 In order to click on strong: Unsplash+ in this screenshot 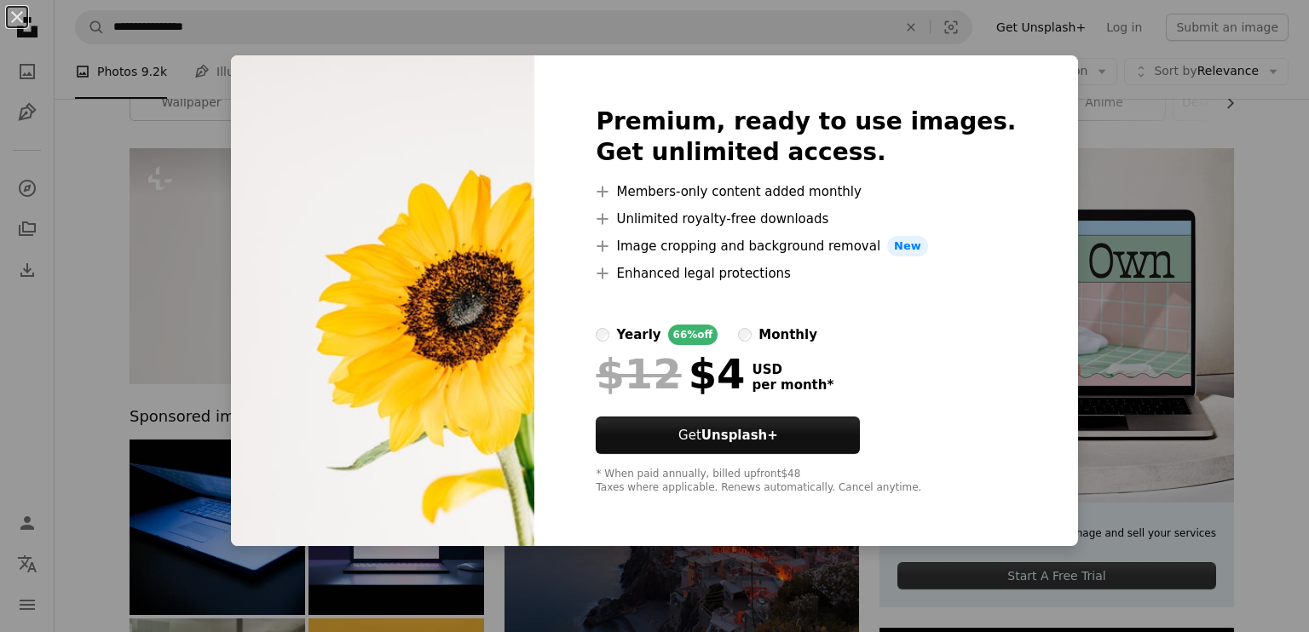, I will do `click(740, 435)`.